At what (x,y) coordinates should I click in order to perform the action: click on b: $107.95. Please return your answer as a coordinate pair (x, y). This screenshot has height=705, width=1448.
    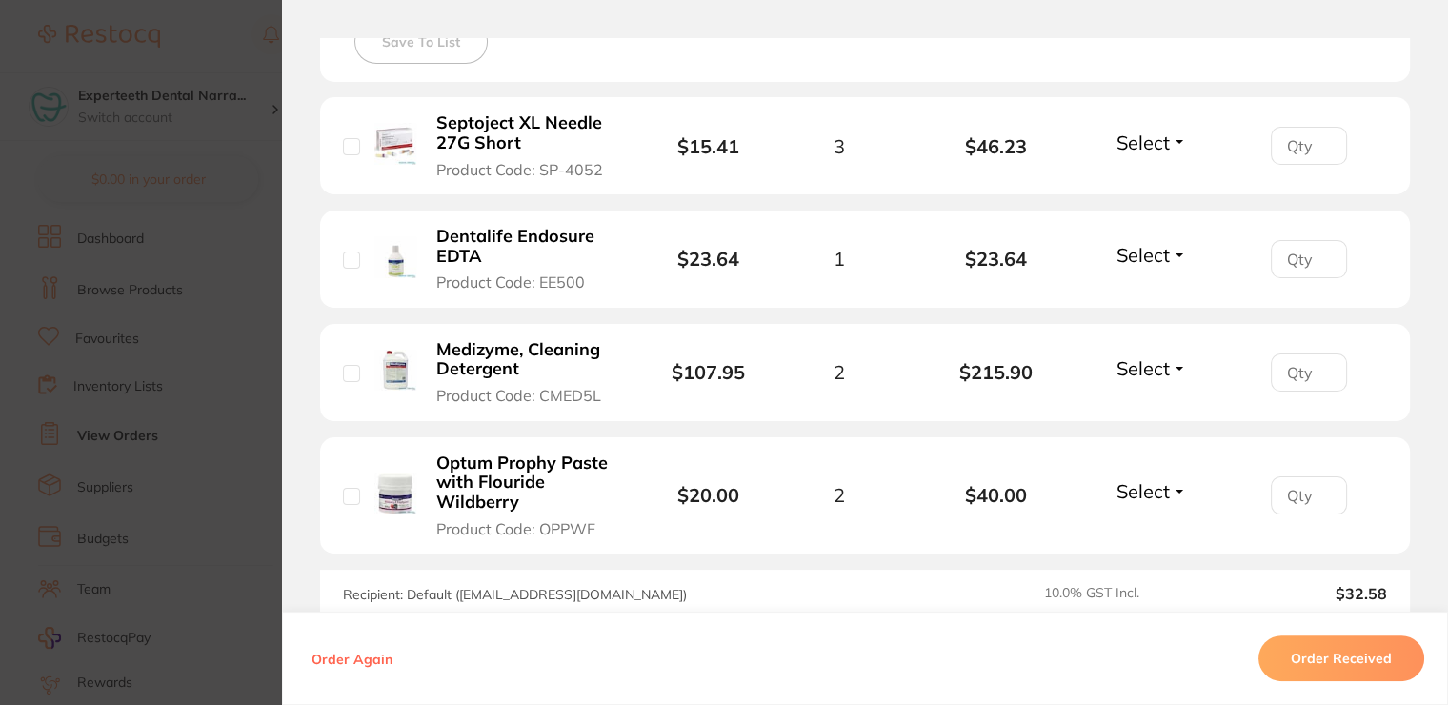
    Looking at the image, I should click on (708, 371).